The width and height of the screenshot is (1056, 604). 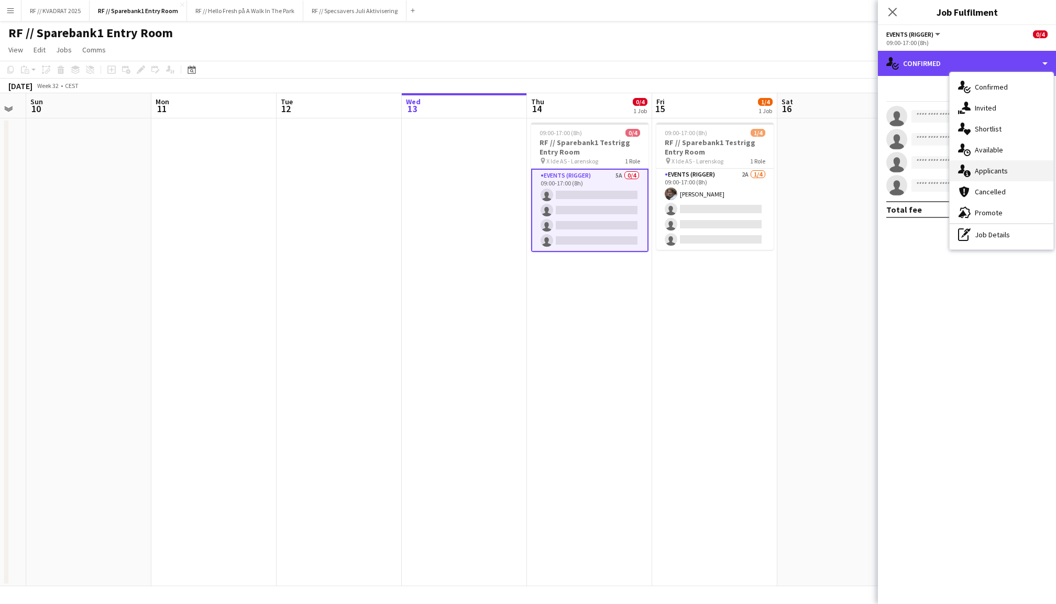 What do you see at coordinates (590, 210) in the screenshot?
I see `app-card-role: Events (Rigger)5A0/409:00-17:00 (8h)` at bounding box center [590, 210].